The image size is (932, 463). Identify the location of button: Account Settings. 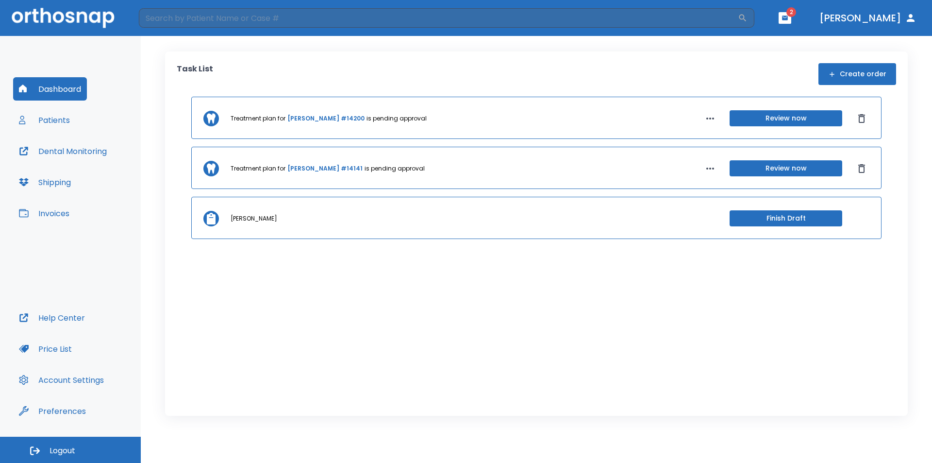
(61, 380).